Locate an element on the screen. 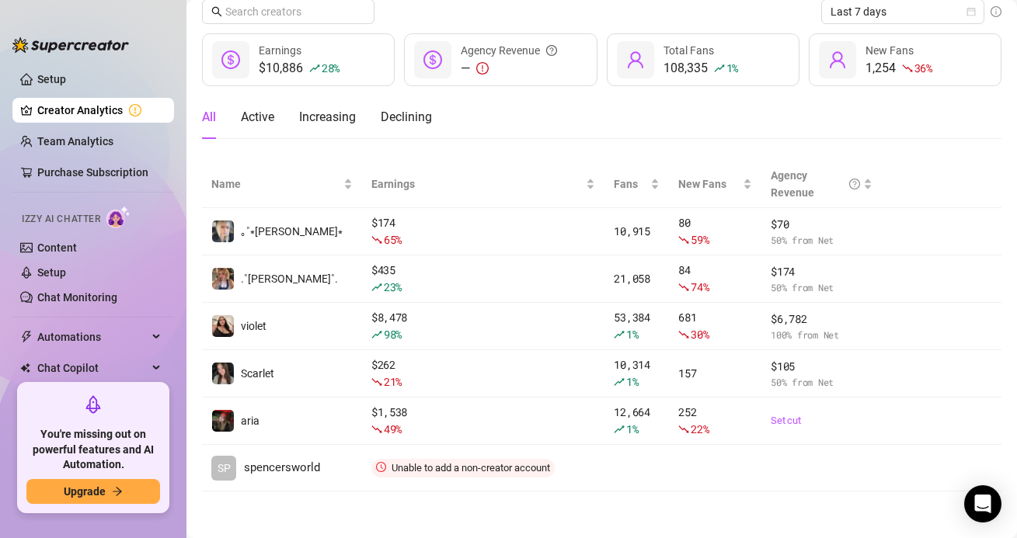  div: 53,384 is located at coordinates (636, 326).